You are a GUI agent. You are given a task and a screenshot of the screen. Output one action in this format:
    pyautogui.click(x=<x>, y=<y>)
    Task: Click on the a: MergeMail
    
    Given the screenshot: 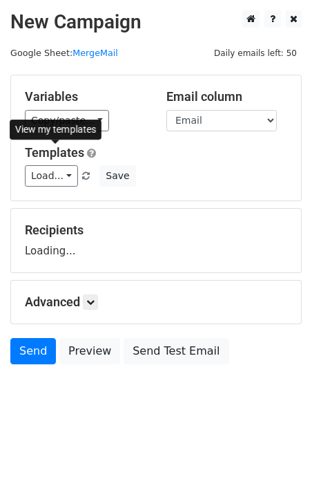 What is the action you would take?
    pyautogui.click(x=95, y=53)
    